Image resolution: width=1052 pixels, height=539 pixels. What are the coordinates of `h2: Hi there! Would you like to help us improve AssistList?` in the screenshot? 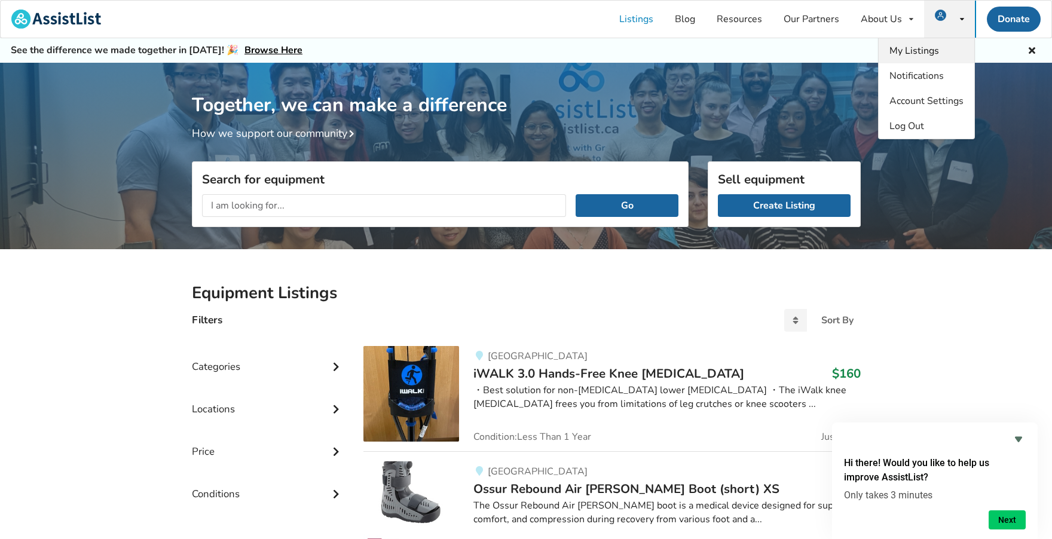 It's located at (935, 470).